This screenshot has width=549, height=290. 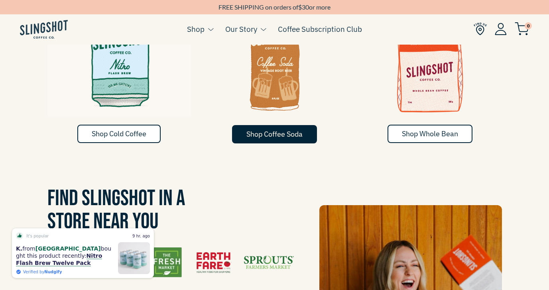 I want to click on span: Find Slingshot in a Store Near You, so click(x=116, y=210).